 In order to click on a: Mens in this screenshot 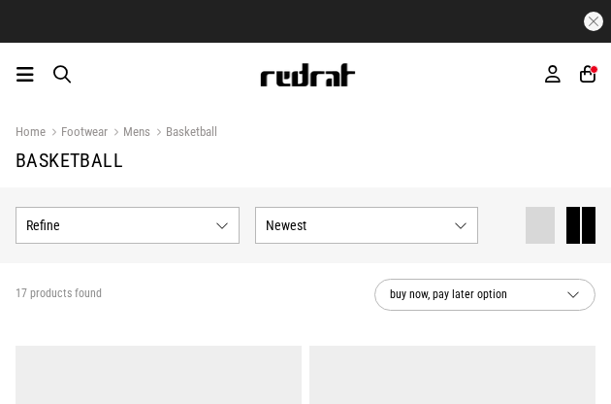, I will do `click(129, 133)`.